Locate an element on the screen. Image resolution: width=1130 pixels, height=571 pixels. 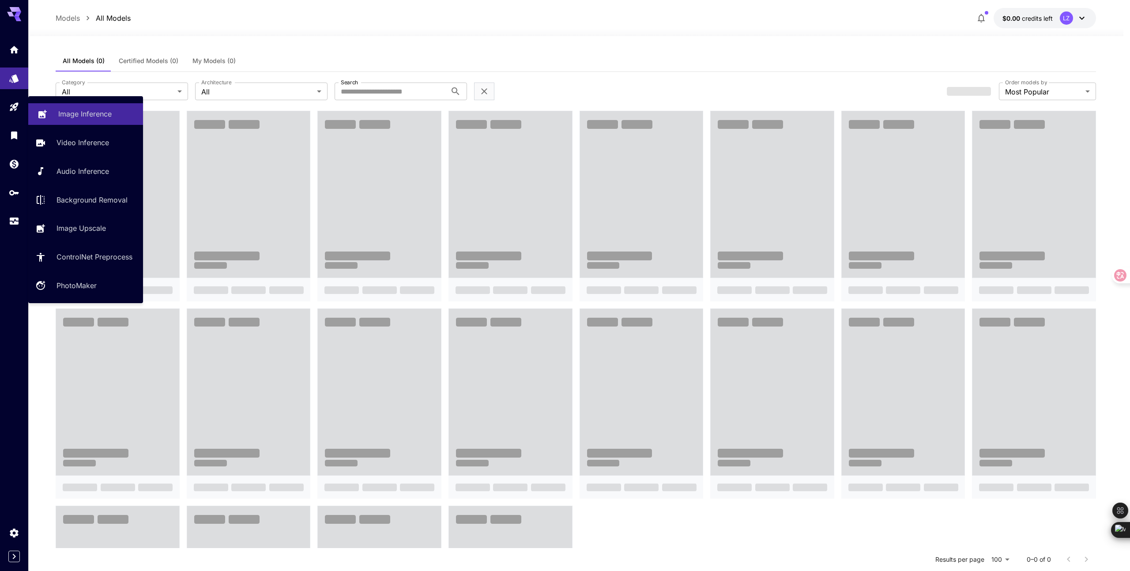
div: 100 is located at coordinates (1001, 559).